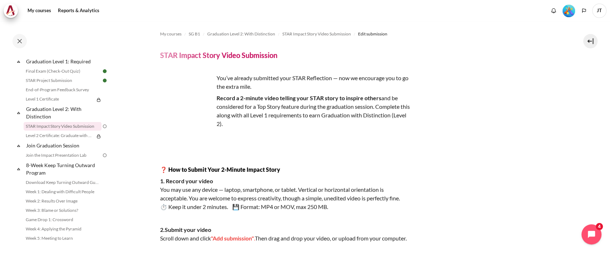 This screenshot has height=263, width=610. Describe the element at coordinates (219, 55) in the screenshot. I see `h4: STAR Impact Story Video Submission` at that location.